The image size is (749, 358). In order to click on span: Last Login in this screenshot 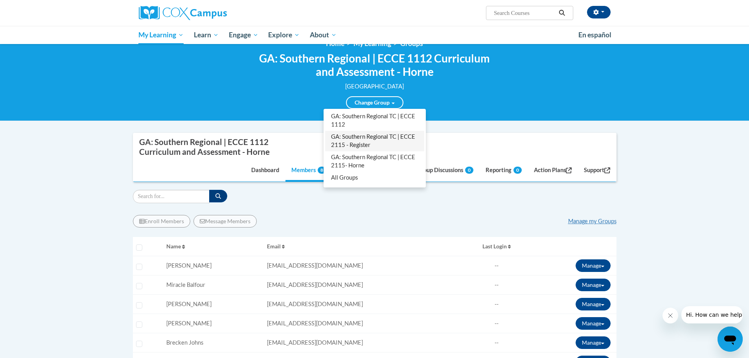, I will do `click(494, 246)`.